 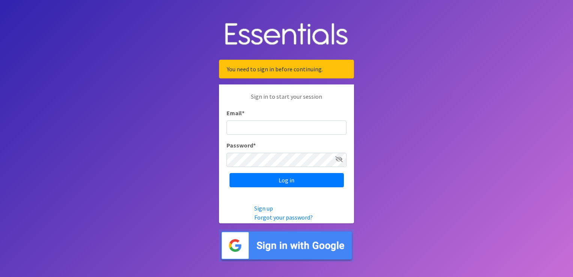 What do you see at coordinates (241, 145) in the screenshot?
I see `label: Password` at bounding box center [241, 145].